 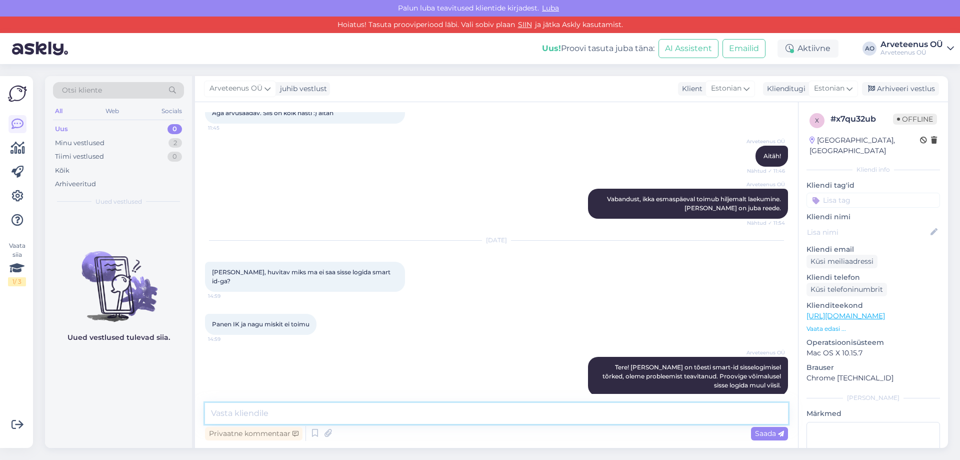 I want to click on button: AI Assistent, so click(x=689, y=49).